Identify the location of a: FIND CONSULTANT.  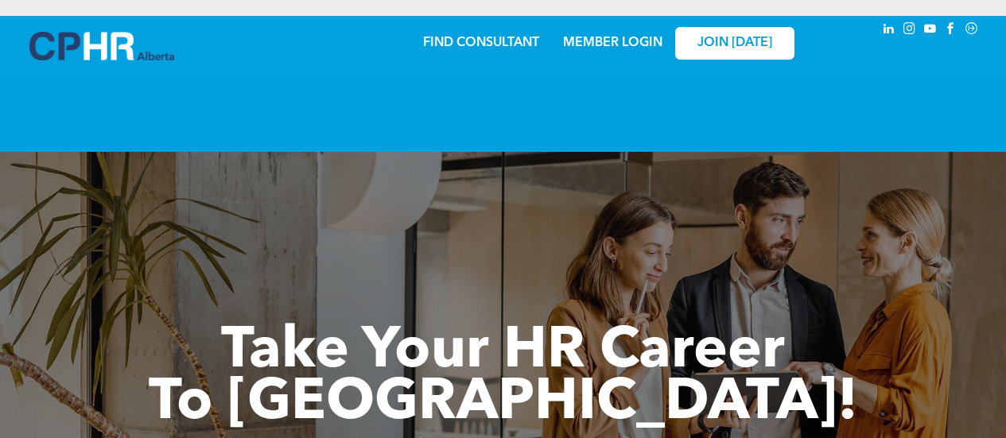
(481, 43).